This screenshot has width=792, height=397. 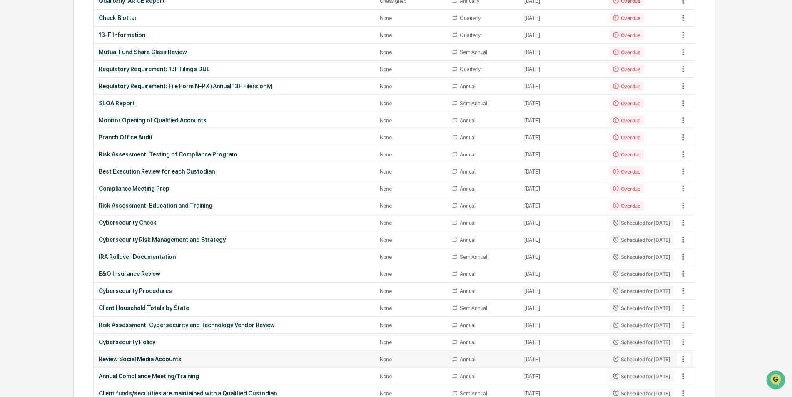 What do you see at coordinates (10, 10) in the screenshot?
I see `img: f2157a4c-a0d3-4daa-907e-bb6f0de503a5-1751232295721` at bounding box center [10, 10].